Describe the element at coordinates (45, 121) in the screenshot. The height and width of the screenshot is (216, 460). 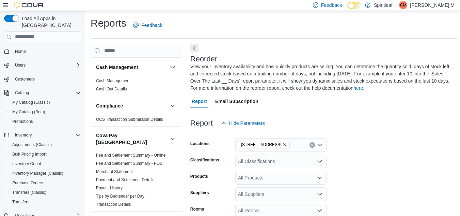
I see `button: Promotions` at that location.